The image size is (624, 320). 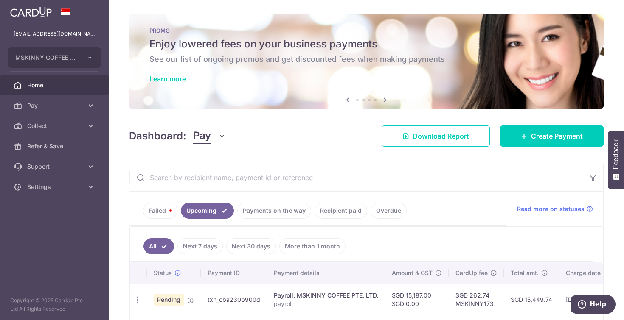 What do you see at coordinates (31, 12) in the screenshot?
I see `img: CardUp` at bounding box center [31, 12].